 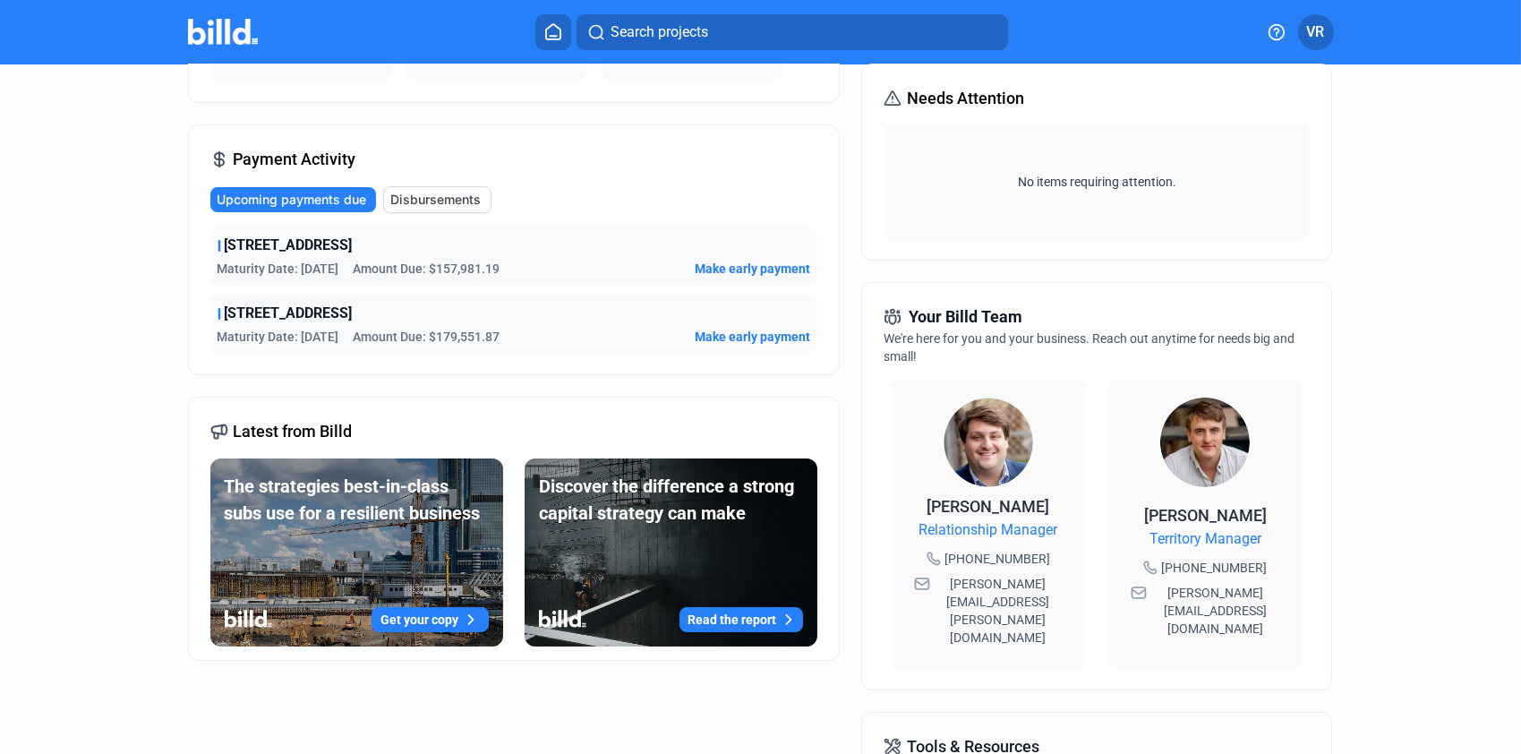 I want to click on span: Disbursements, so click(x=436, y=200).